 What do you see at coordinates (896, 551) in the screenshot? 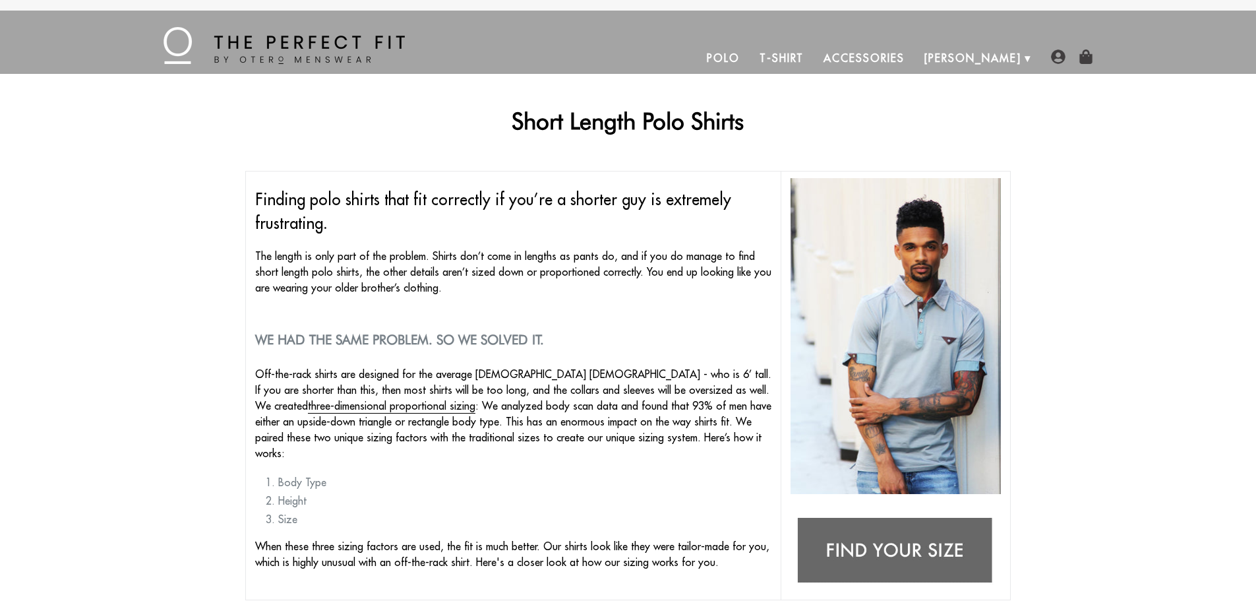
I see `img: Find your size: tshirts for short guys` at bounding box center [896, 551].